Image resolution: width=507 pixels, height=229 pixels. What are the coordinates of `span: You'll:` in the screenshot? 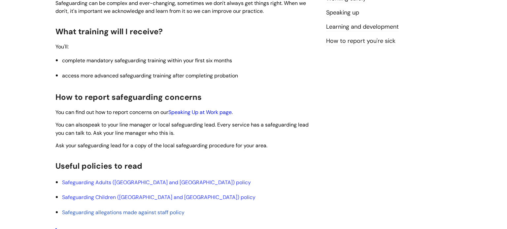 It's located at (62, 47).